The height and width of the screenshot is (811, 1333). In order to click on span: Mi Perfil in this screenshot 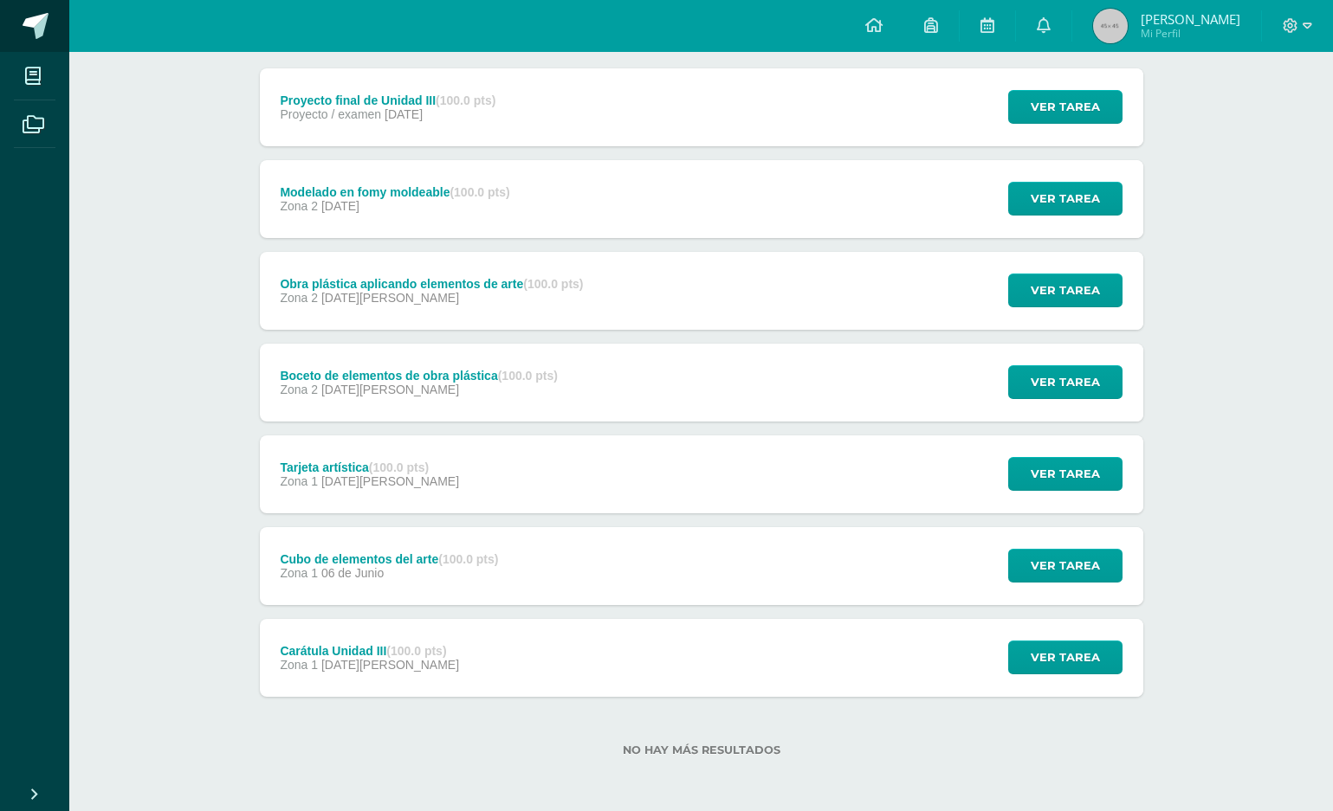, I will do `click(1190, 33)`.